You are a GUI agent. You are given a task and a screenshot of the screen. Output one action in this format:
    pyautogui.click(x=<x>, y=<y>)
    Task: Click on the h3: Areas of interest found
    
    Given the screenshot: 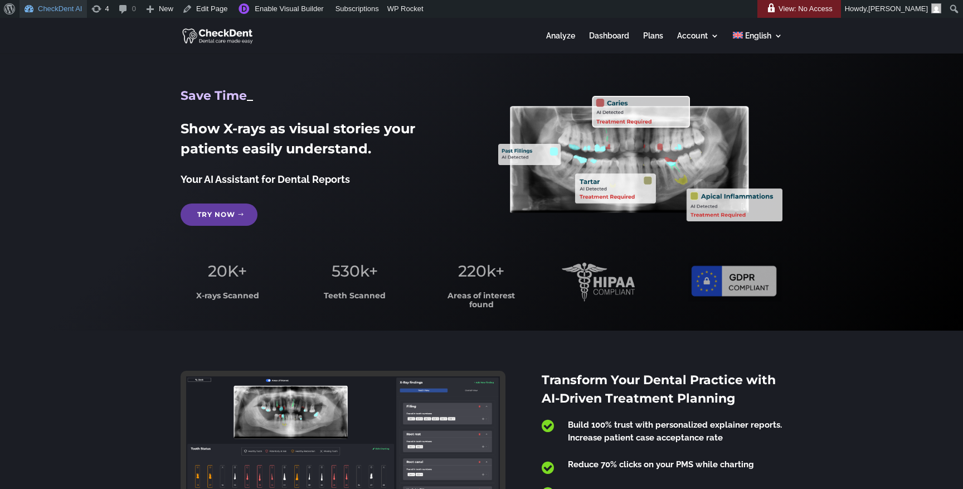 What is the action you would take?
    pyautogui.click(x=481, y=303)
    